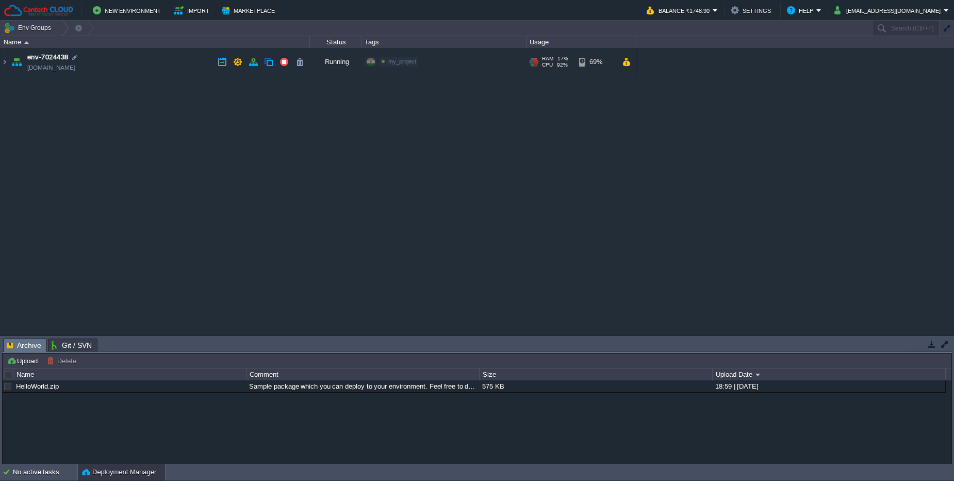 Image resolution: width=954 pixels, height=481 pixels. I want to click on button: Help, so click(801, 10).